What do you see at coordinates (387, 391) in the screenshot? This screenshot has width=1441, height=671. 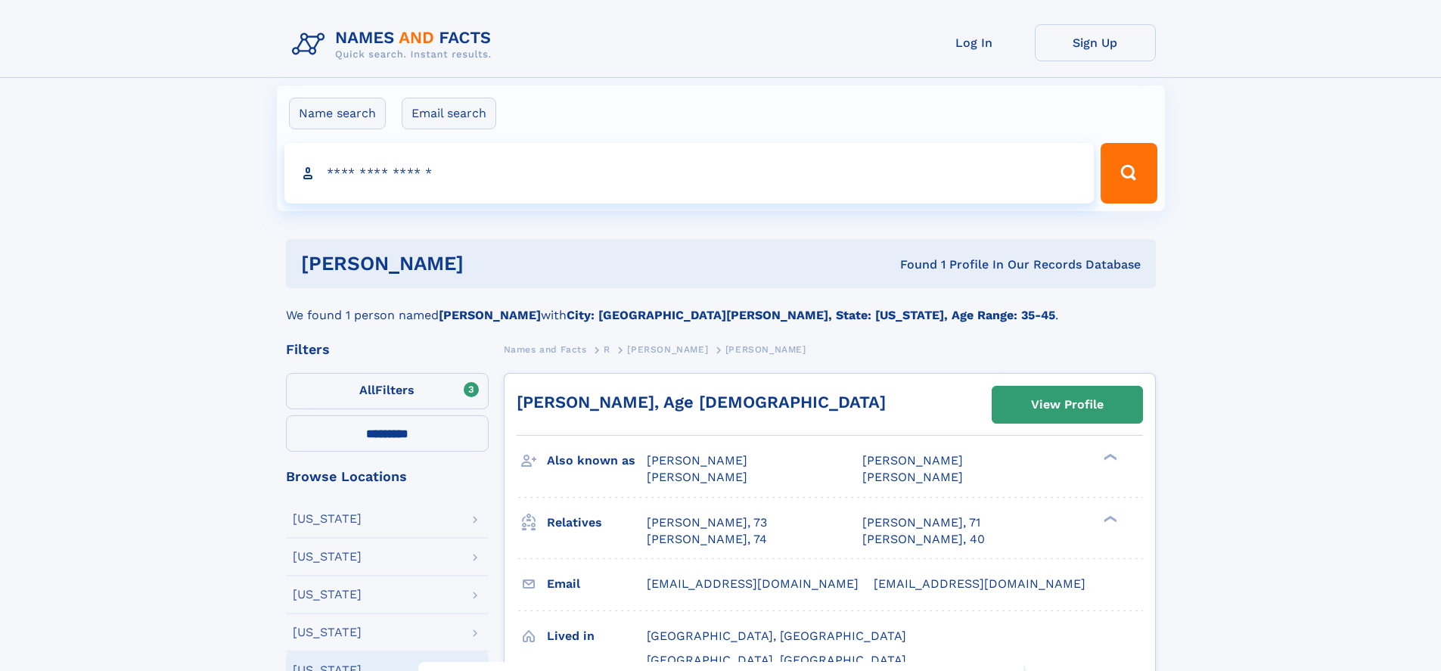 I see `label: Filters` at bounding box center [387, 391].